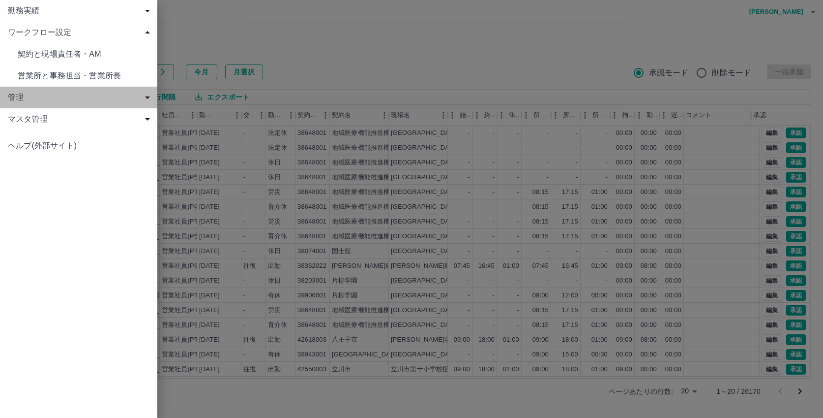  Describe the element at coordinates (81, 32) in the screenshot. I see `span: ワークフロー設定` at that location.